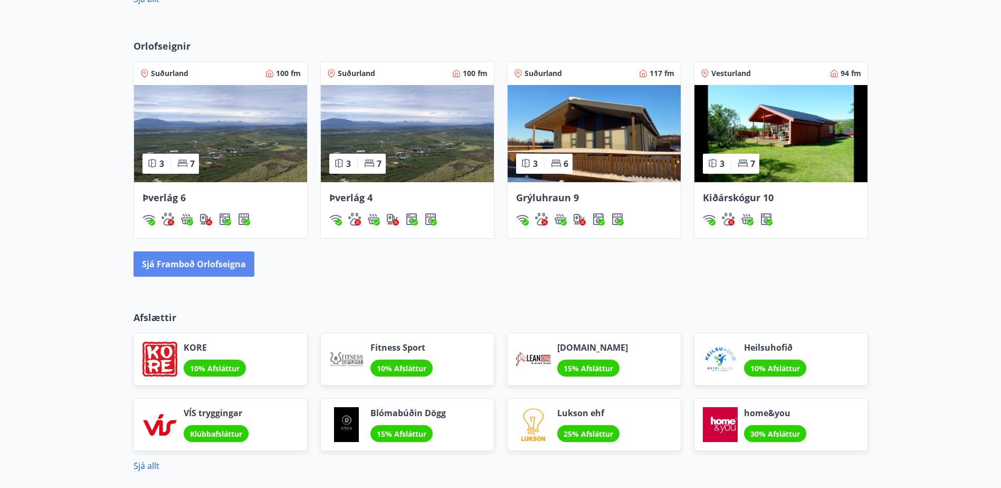  What do you see at coordinates (402, 347) in the screenshot?
I see `span: Fitness Sport` at bounding box center [402, 347].